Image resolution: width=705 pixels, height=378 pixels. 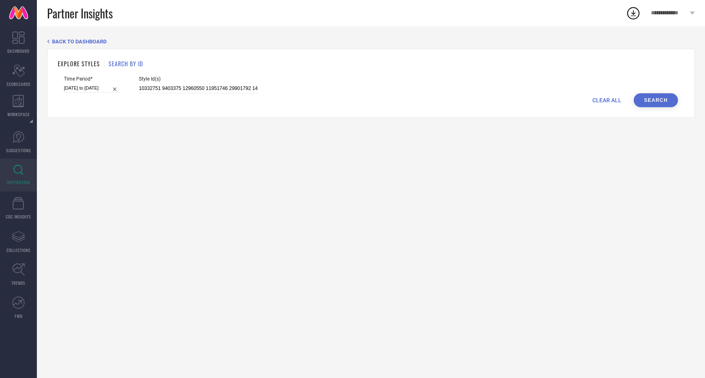 What do you see at coordinates (18, 114) in the screenshot?
I see `span: WORKSPACE` at bounding box center [18, 114].